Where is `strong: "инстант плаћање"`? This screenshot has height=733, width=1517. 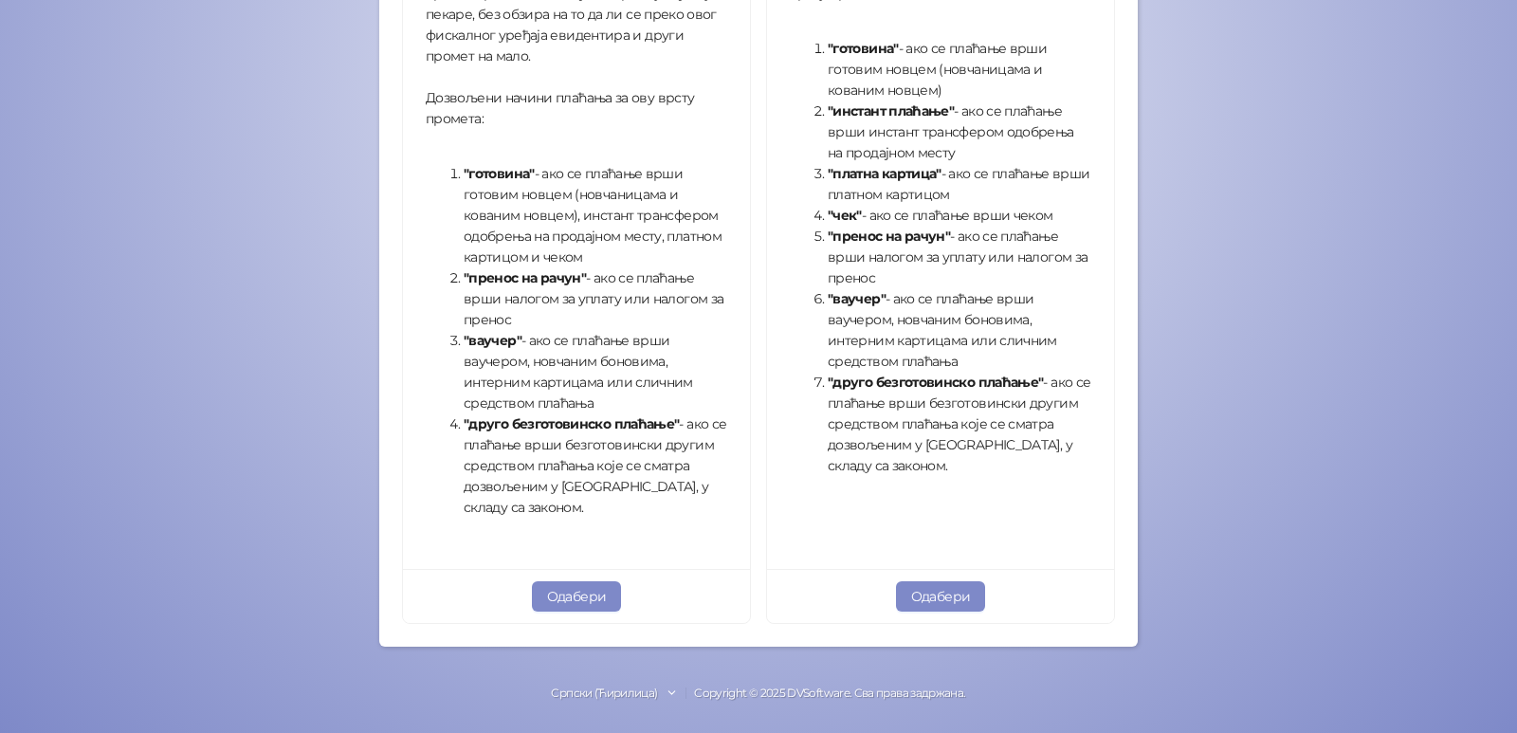 strong: "инстант плаћање" is located at coordinates (890, 111).